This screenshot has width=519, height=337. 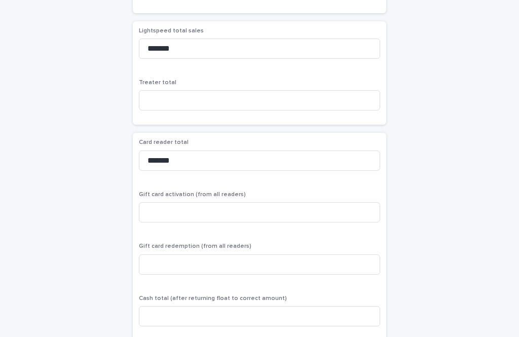 I want to click on span: Treater total, so click(x=158, y=83).